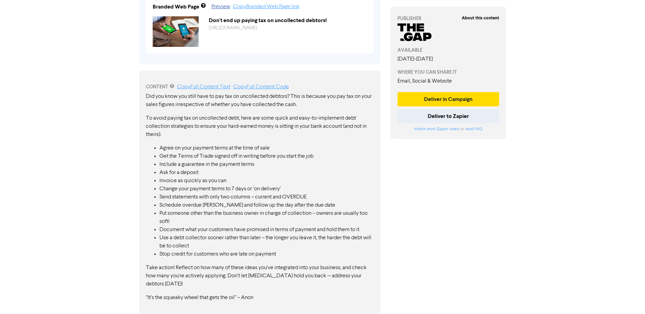 The image size is (645, 314). I want to click on a: Copy Branded Web Page link, so click(266, 7).